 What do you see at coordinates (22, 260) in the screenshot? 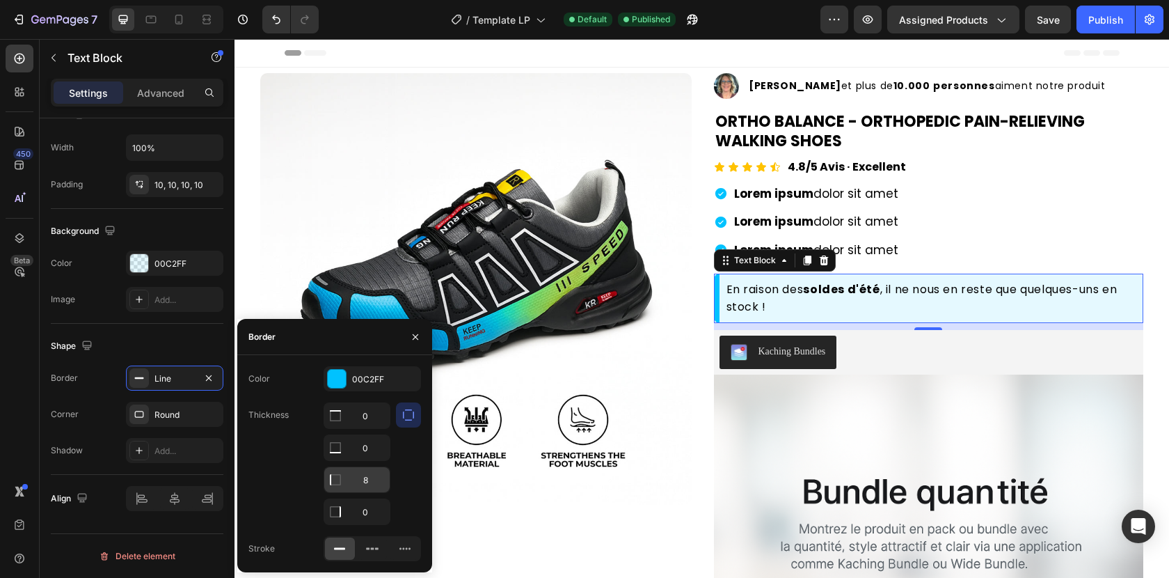
I see `div: Beta` at bounding box center [22, 260].